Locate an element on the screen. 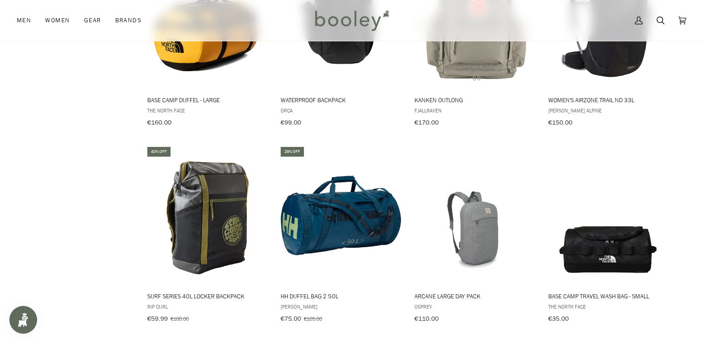 The image size is (703, 343). span: Arcane Large Day Pack is located at coordinates (474, 296).